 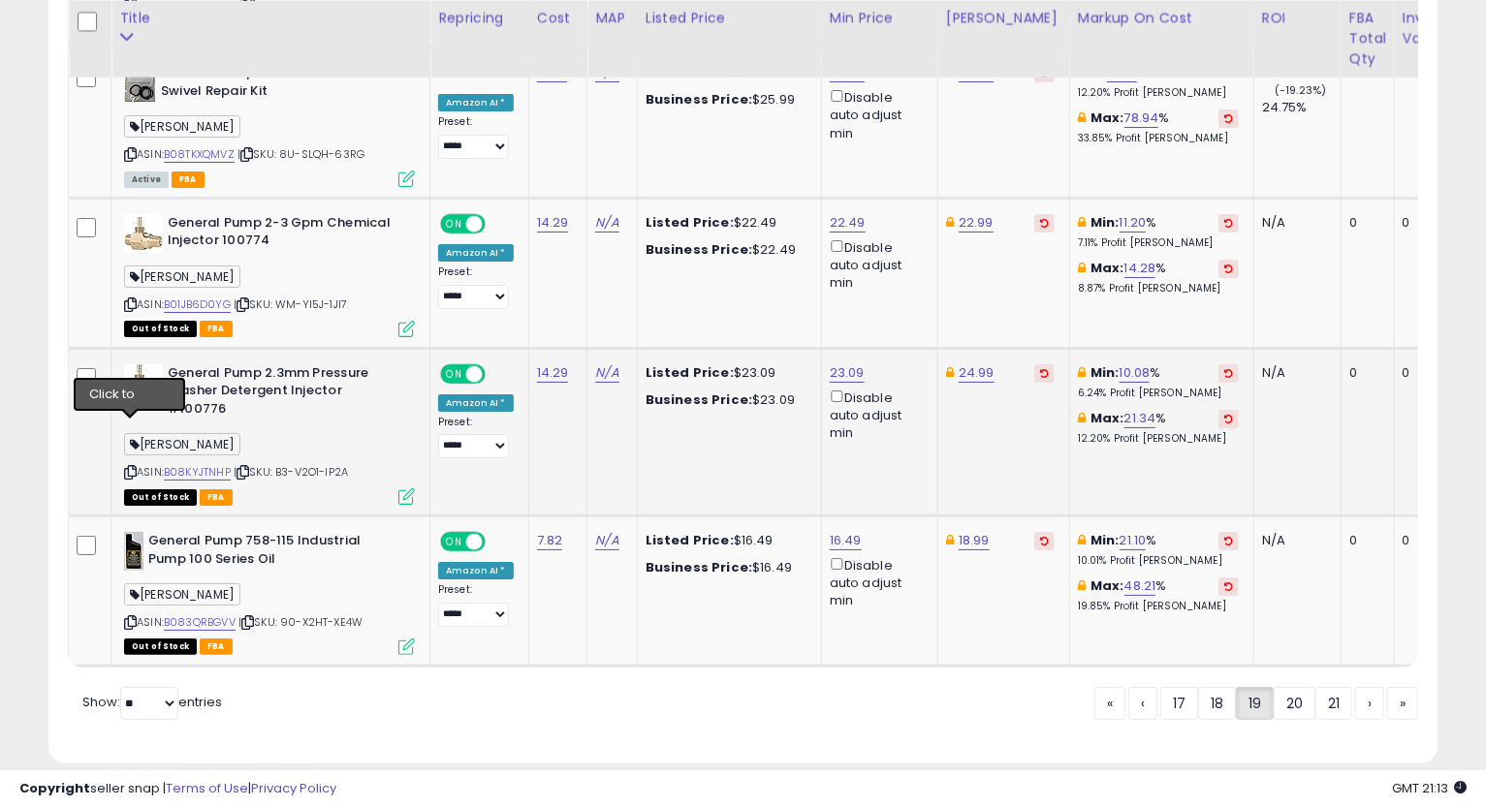 I want to click on span: ON, so click(x=454, y=542).